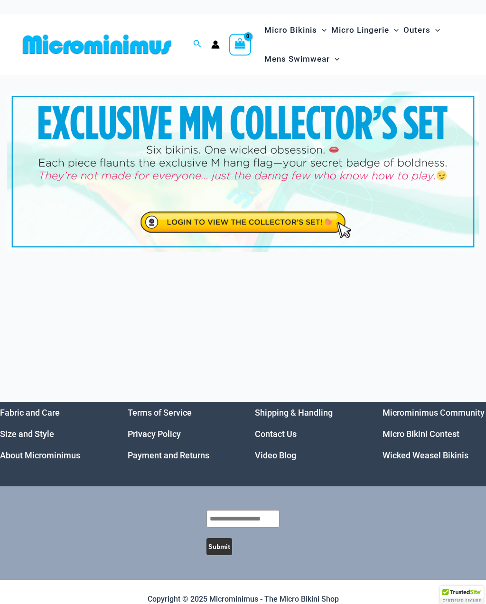 The image size is (486, 604). What do you see at coordinates (297, 59) in the screenshot?
I see `span: Mens Swimwear` at bounding box center [297, 59].